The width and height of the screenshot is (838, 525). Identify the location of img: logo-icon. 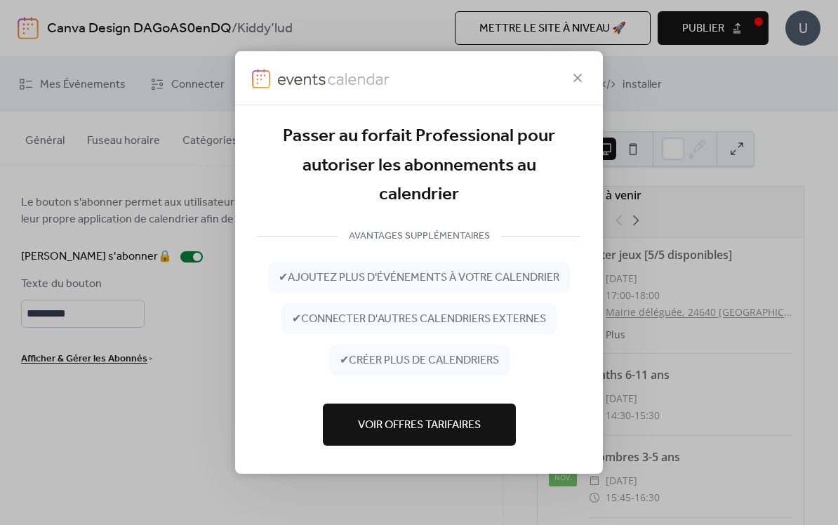
(261, 79).